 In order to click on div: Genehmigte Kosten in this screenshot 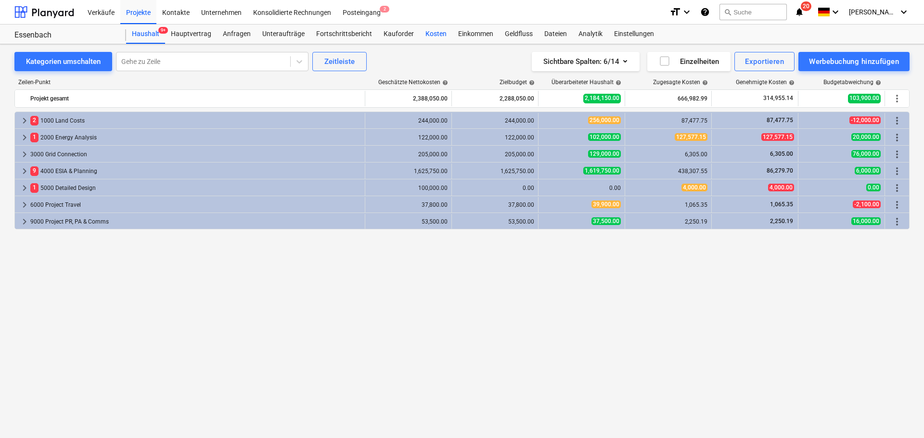, I will do `click(765, 82)`.